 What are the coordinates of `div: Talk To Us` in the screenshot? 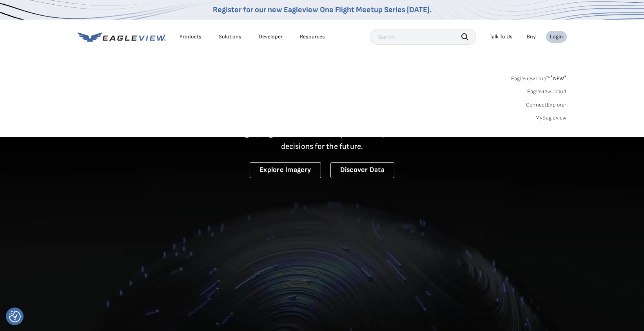 It's located at (501, 37).